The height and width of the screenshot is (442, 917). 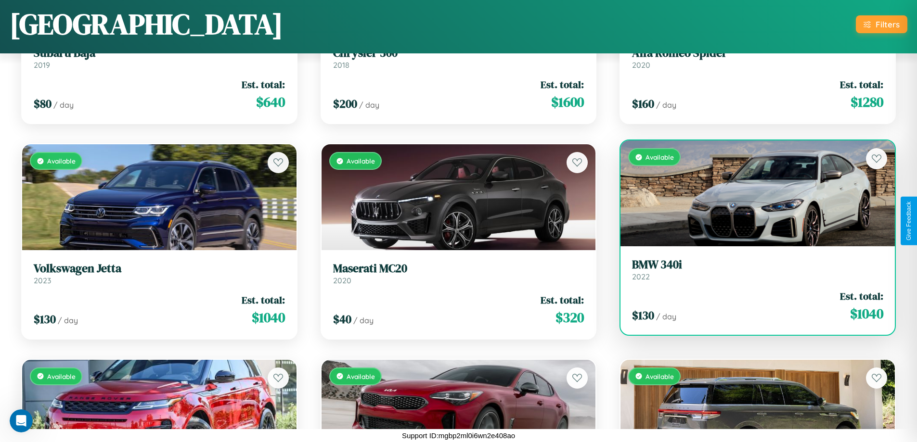 I want to click on span: 2018, so click(x=341, y=65).